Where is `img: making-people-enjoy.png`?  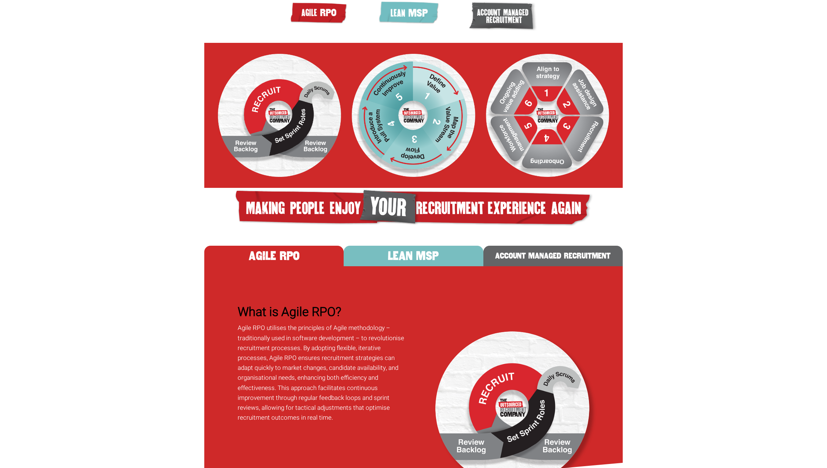 img: making-people-enjoy.png is located at coordinates (413, 209).